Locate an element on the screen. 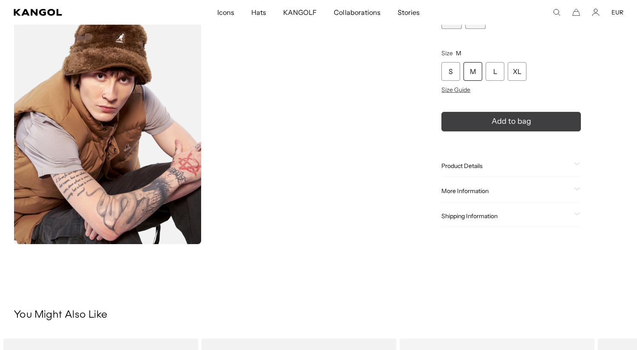 The height and width of the screenshot is (350, 637). div: M is located at coordinates (473, 71).